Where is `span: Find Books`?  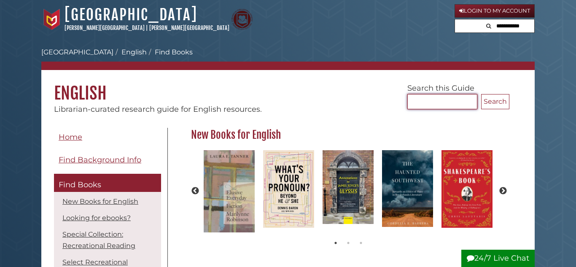
span: Find Books is located at coordinates (80, 185).